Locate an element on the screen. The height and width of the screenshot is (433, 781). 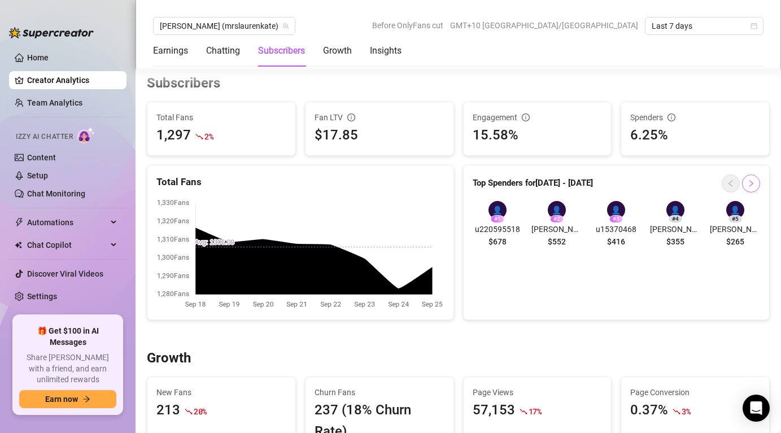
div: Insights is located at coordinates (386, 51).